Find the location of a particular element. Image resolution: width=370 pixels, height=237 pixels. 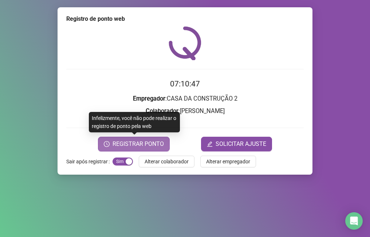

time: 07:10:47 is located at coordinates (185, 84).